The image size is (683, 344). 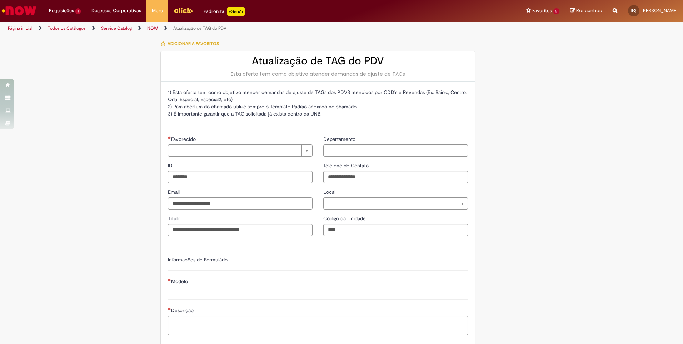 What do you see at coordinates (116, 28) in the screenshot?
I see `a: Service Catalog` at bounding box center [116, 28].